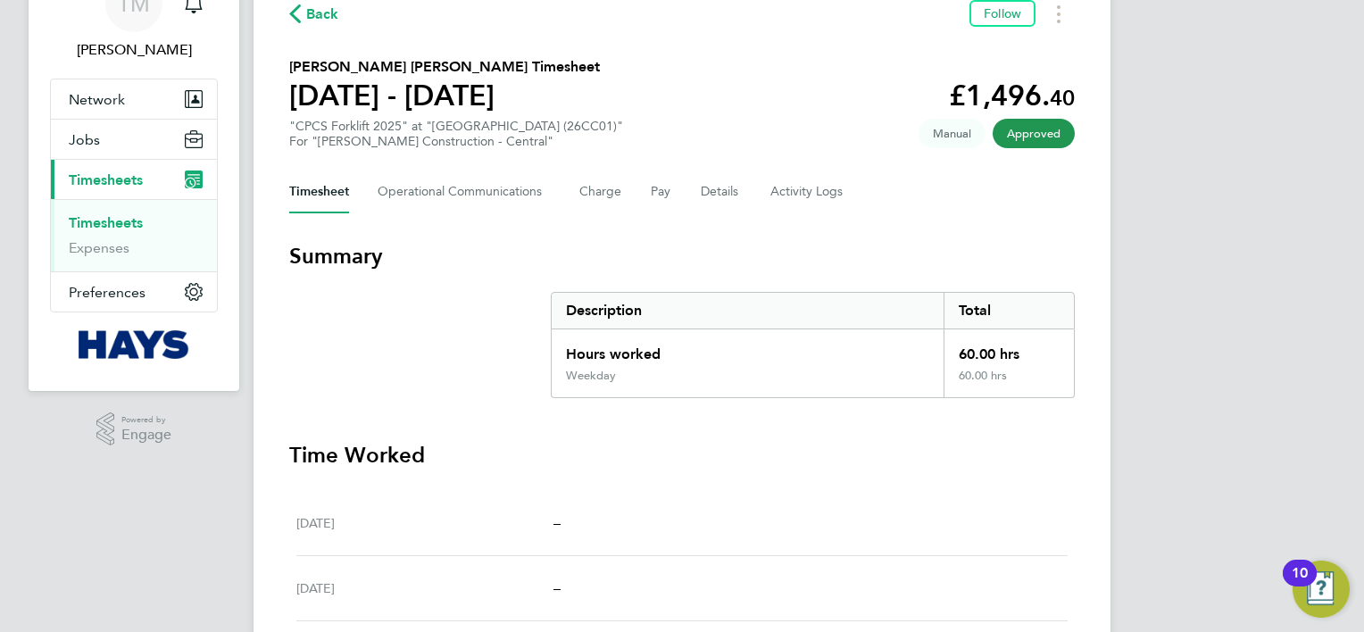 Image resolution: width=1364 pixels, height=632 pixels. I want to click on div: Summary, so click(813, 345).